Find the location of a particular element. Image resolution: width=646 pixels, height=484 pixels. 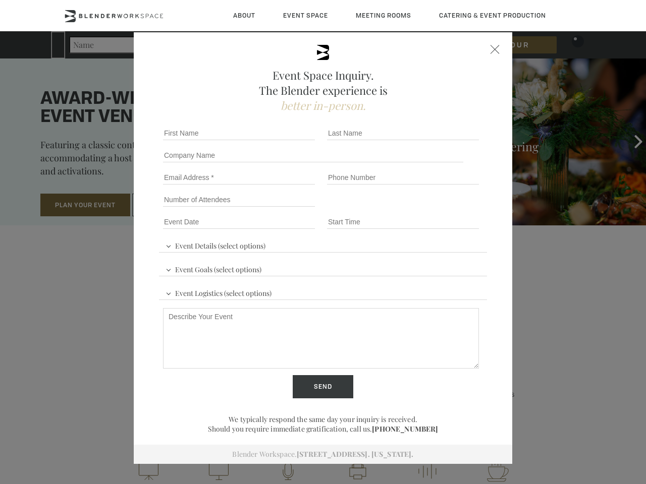

span: Event Logistics (select options) is located at coordinates (218, 292).